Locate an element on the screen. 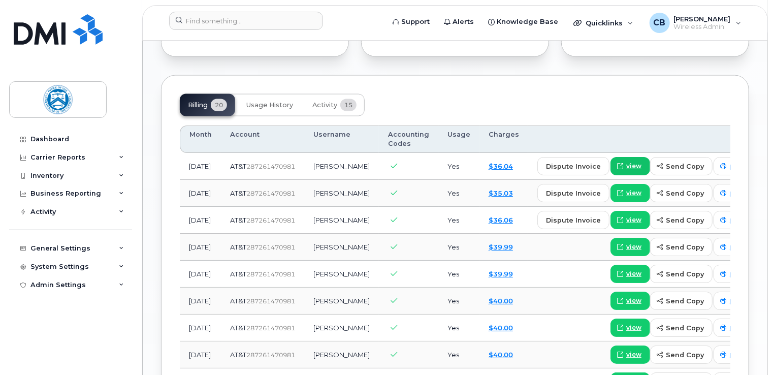 The width and height of the screenshot is (773, 375). a: $36.06 is located at coordinates (501, 220).